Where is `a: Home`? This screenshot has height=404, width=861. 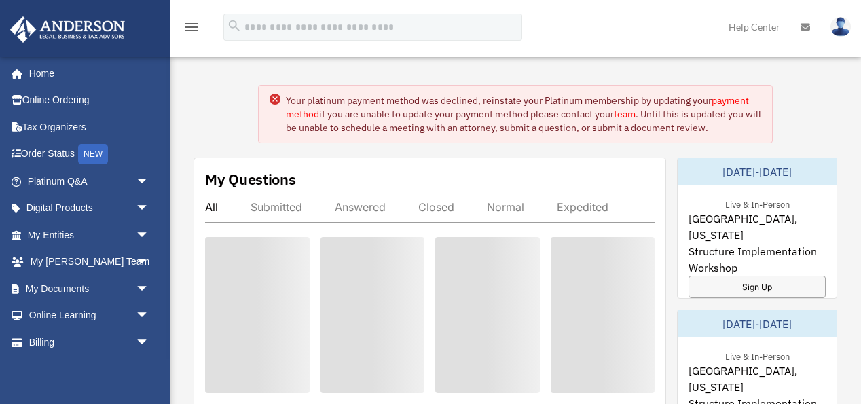 a: Home is located at coordinates (86, 73).